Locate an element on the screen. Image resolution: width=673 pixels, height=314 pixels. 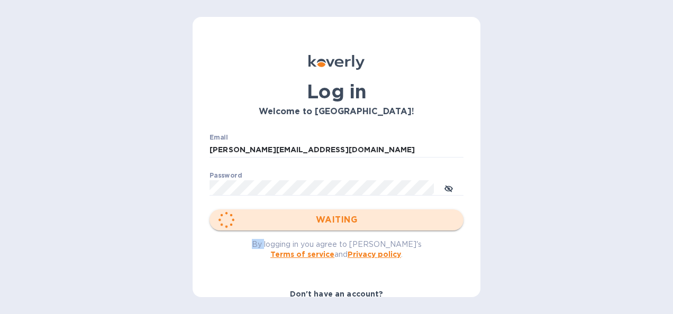
input: Enter email address is located at coordinates (336, 150).